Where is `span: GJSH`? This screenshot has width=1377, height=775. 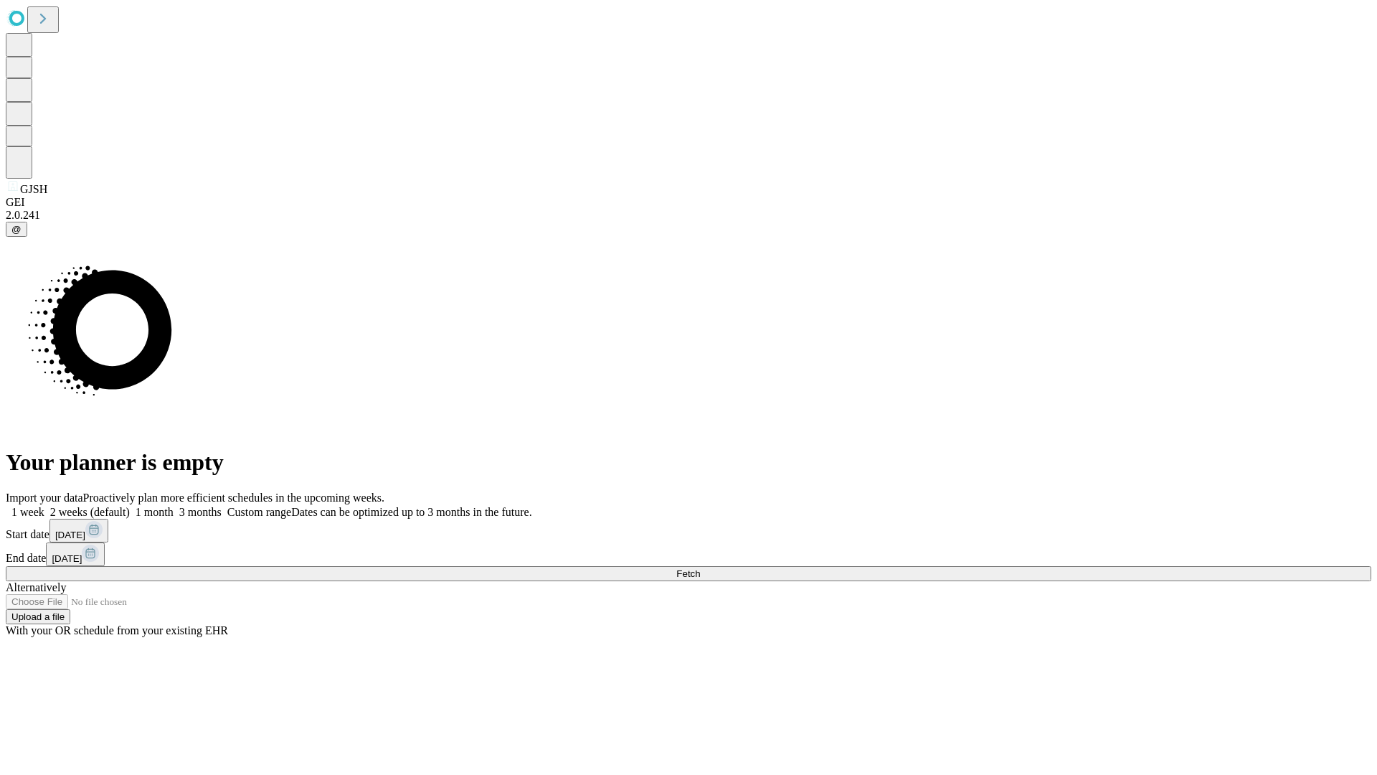 span: GJSH is located at coordinates (34, 189).